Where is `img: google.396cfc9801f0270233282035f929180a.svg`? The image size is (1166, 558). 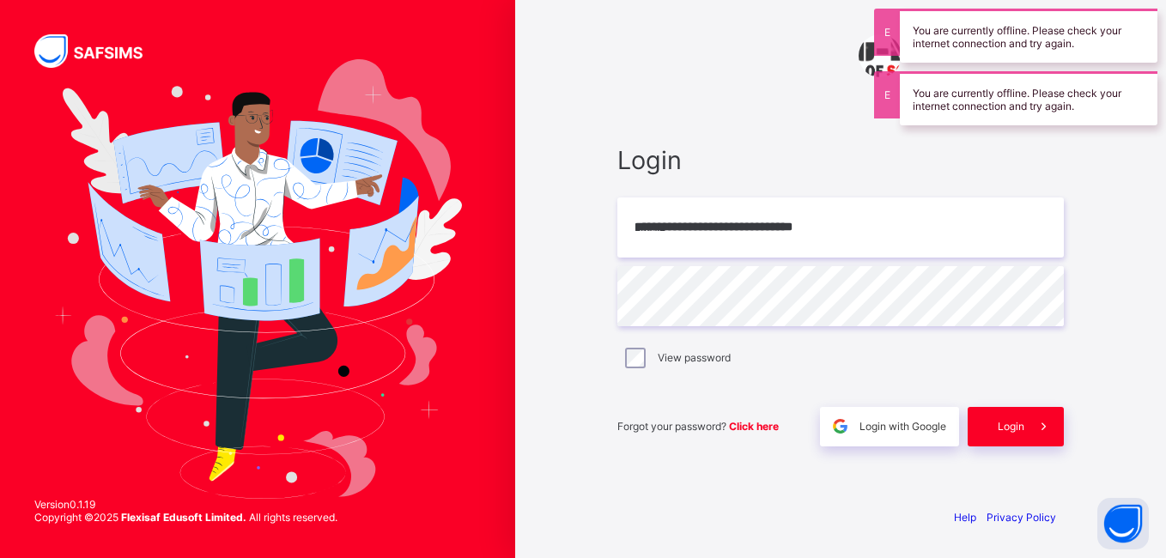 img: google.396cfc9801f0270233282035f929180a.svg is located at coordinates (840, 426).